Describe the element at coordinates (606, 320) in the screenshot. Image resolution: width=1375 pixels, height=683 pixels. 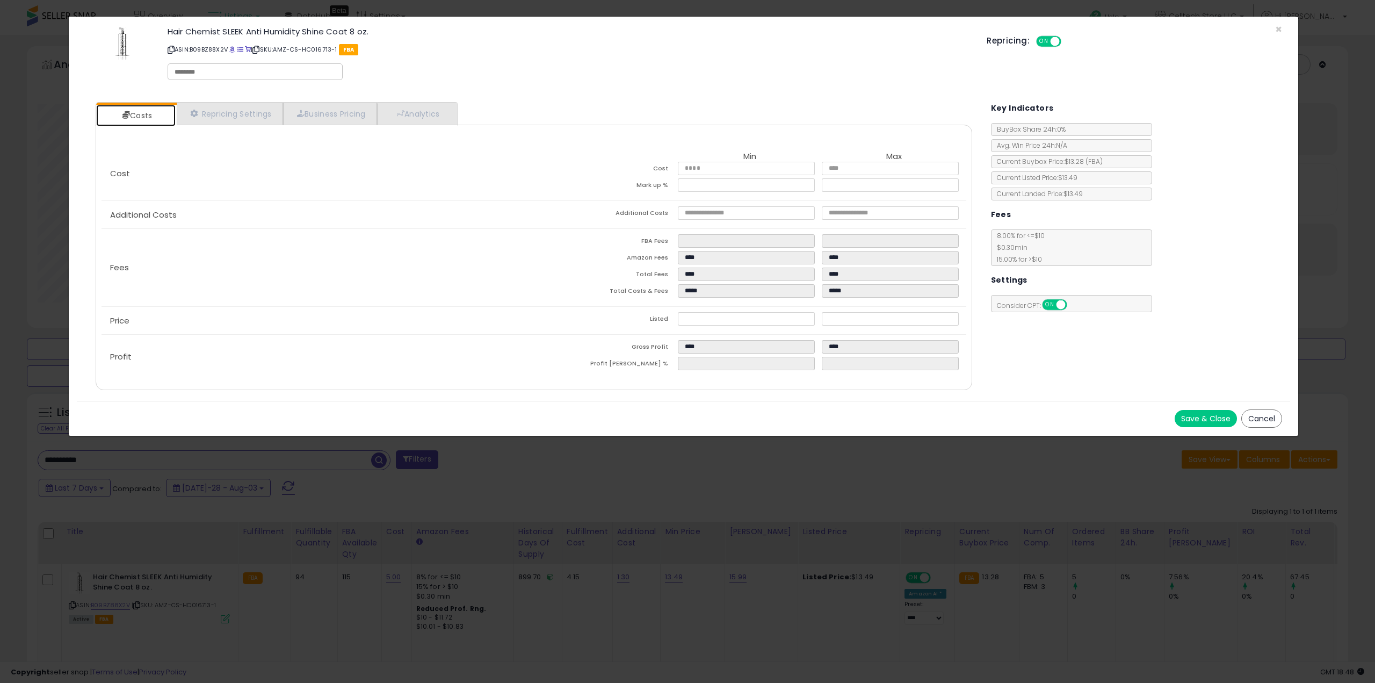
I see `td: Listed` at that location.